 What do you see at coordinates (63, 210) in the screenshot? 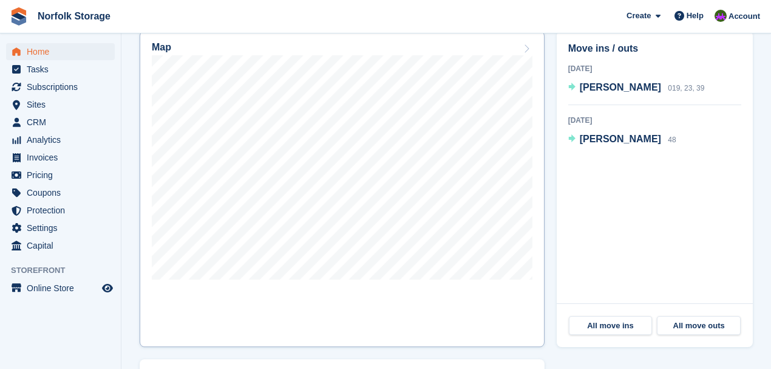
I see `span: Protection` at bounding box center [63, 210].